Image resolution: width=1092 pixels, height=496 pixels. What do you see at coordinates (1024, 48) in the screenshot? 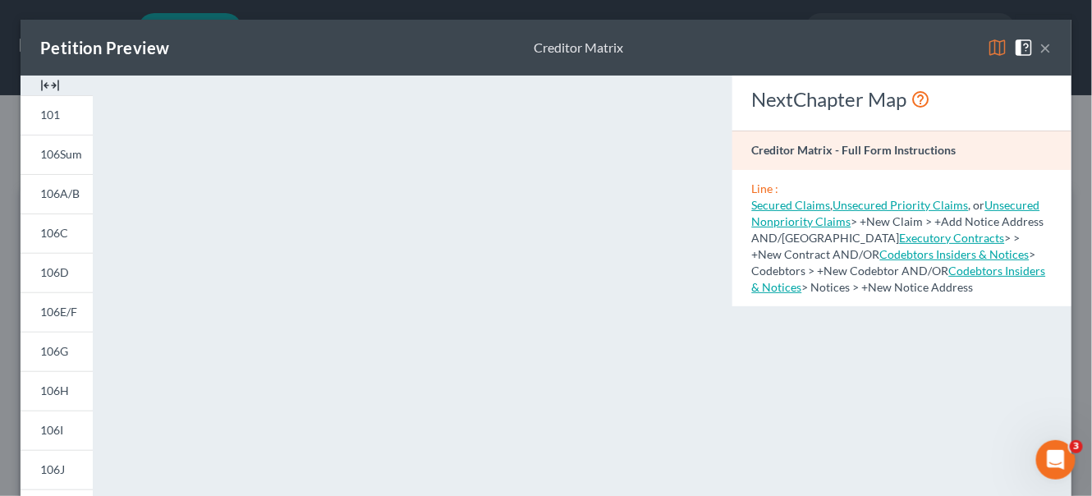
I see `img: help-close-5ba153eb36485ed6c1ea00a893f15db1cb9b99d6cae46e1a8edb6c62d00a1a76.svg` at bounding box center [1024, 48].